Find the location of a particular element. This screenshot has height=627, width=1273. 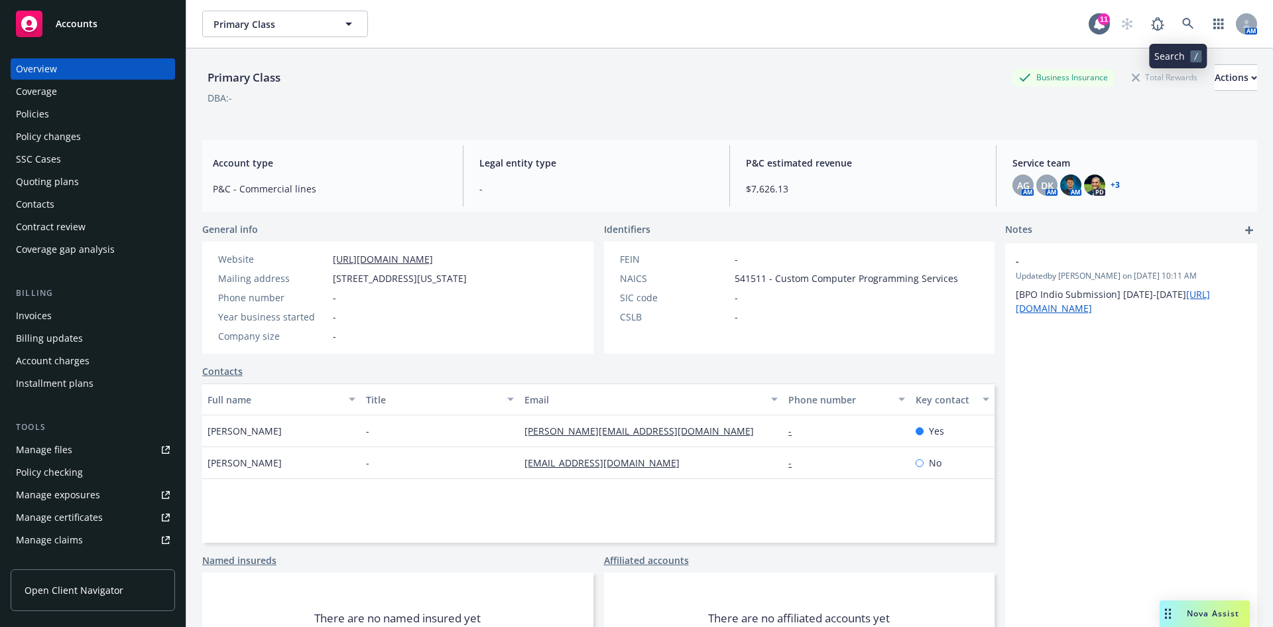

div: Contacts is located at coordinates (35, 204).